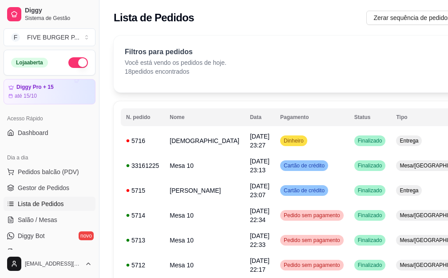 Image resolution: width=448 pixels, height=278 pixels. Describe the element at coordinates (37, 220) in the screenshot. I see `span: Salão / Mesas` at that location.